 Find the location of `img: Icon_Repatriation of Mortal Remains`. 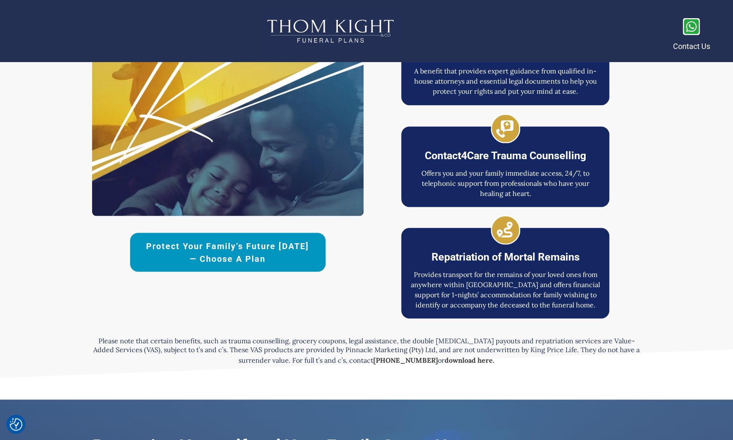

img: Icon_Repatriation of Mortal Remains is located at coordinates (506, 230).